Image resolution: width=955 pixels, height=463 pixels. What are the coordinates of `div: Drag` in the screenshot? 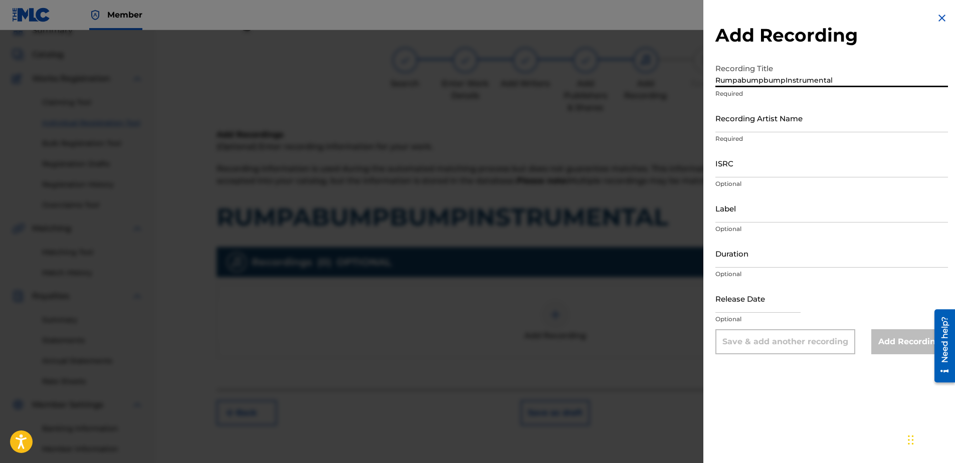 It's located at (911, 440).